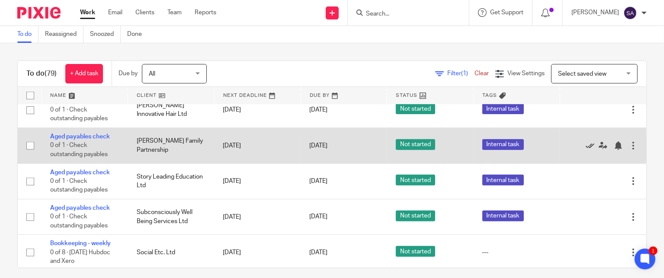 Image resolution: width=664 pixels, height=278 pixels. What do you see at coordinates (507, 13) in the screenshot?
I see `span: Get Support` at bounding box center [507, 13].